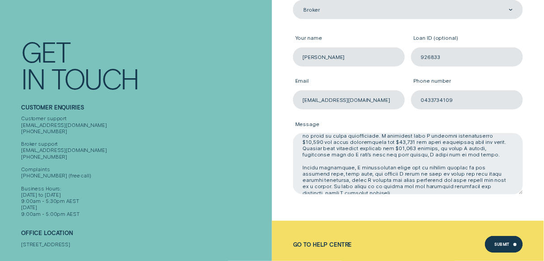 The width and height of the screenshot is (544, 261). What do you see at coordinates (145, 236) in the screenshot?
I see `h2: Office Location` at bounding box center [145, 236].